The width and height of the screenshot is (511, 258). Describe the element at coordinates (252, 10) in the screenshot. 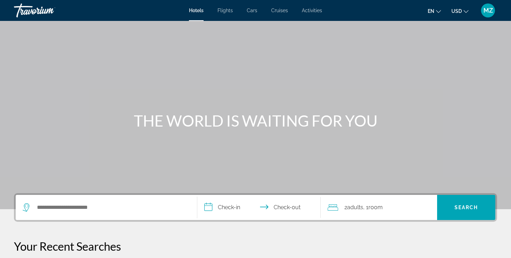

I see `a: Cars` at that location.